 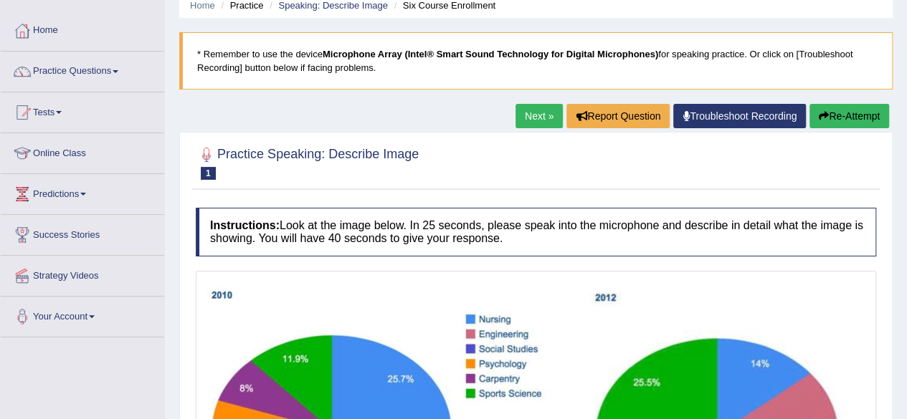 I want to click on a: Your Account, so click(x=82, y=315).